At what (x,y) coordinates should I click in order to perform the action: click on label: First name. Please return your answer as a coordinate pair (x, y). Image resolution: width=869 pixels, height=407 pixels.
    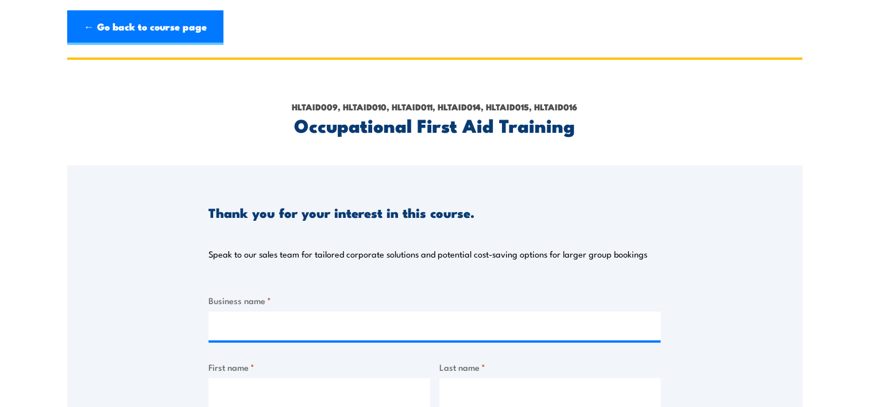
    Looking at the image, I should click on (320, 367).